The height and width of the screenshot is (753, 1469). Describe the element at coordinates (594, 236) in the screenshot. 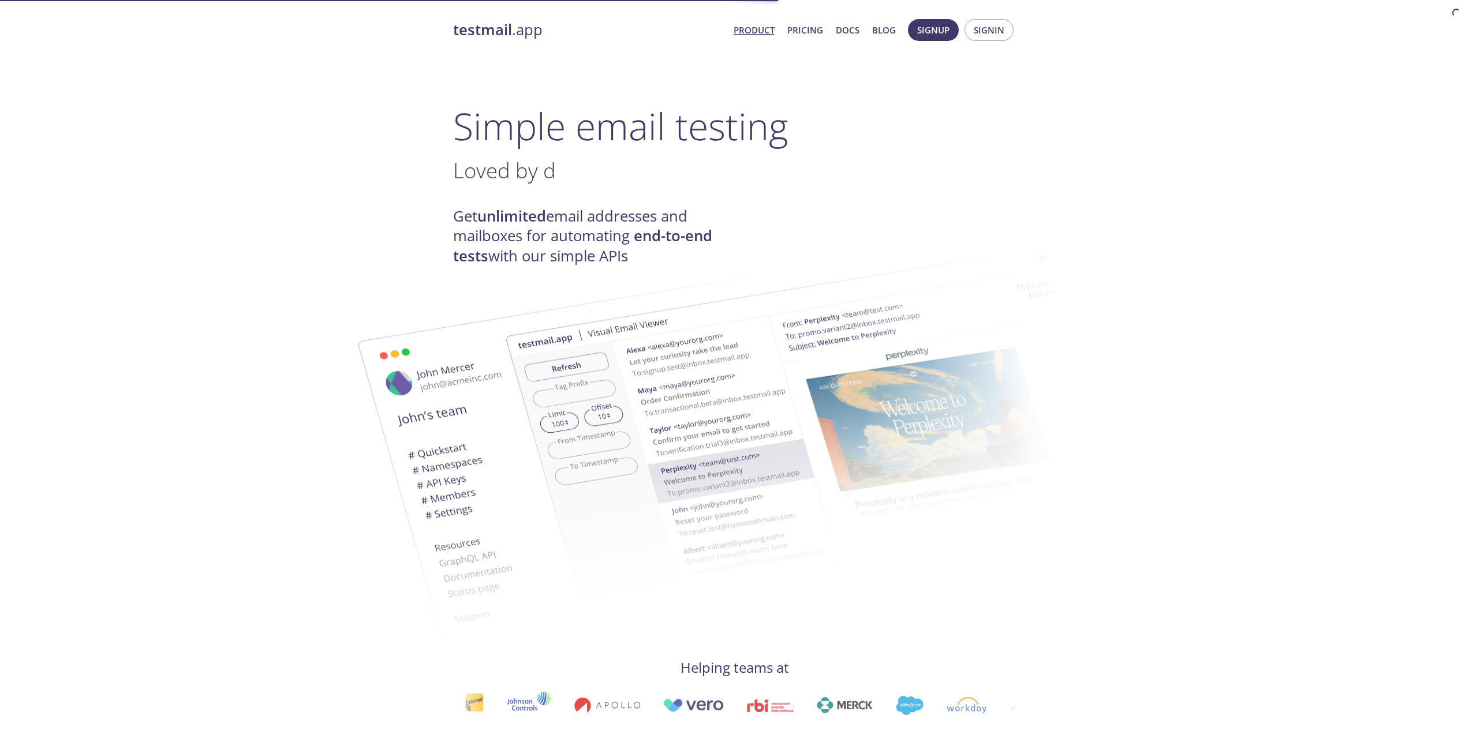

I see `h4: Get email addresses and mailboxes for automating with our simple APIs` at that location.